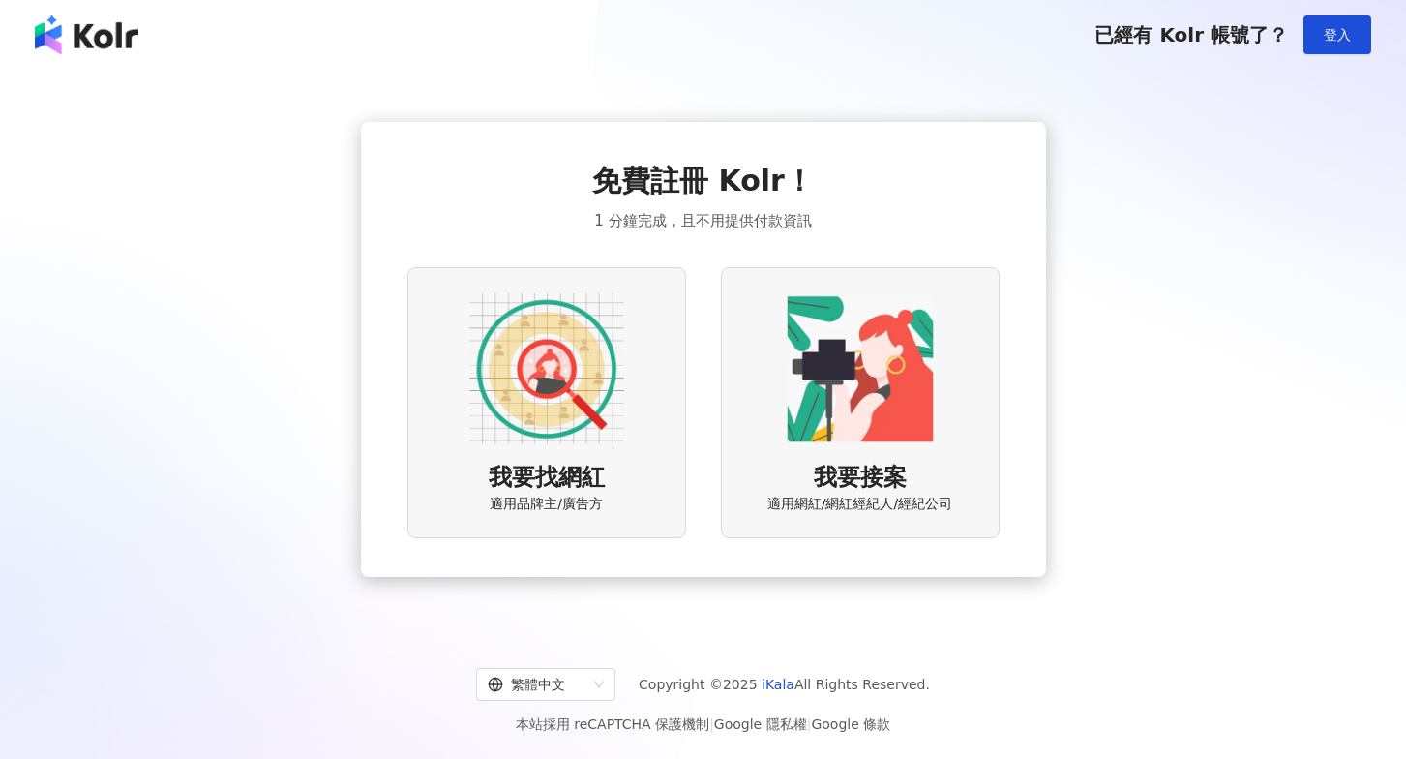  I want to click on span: 適用網紅/網紅經紀人/經紀公司, so click(859, 504).